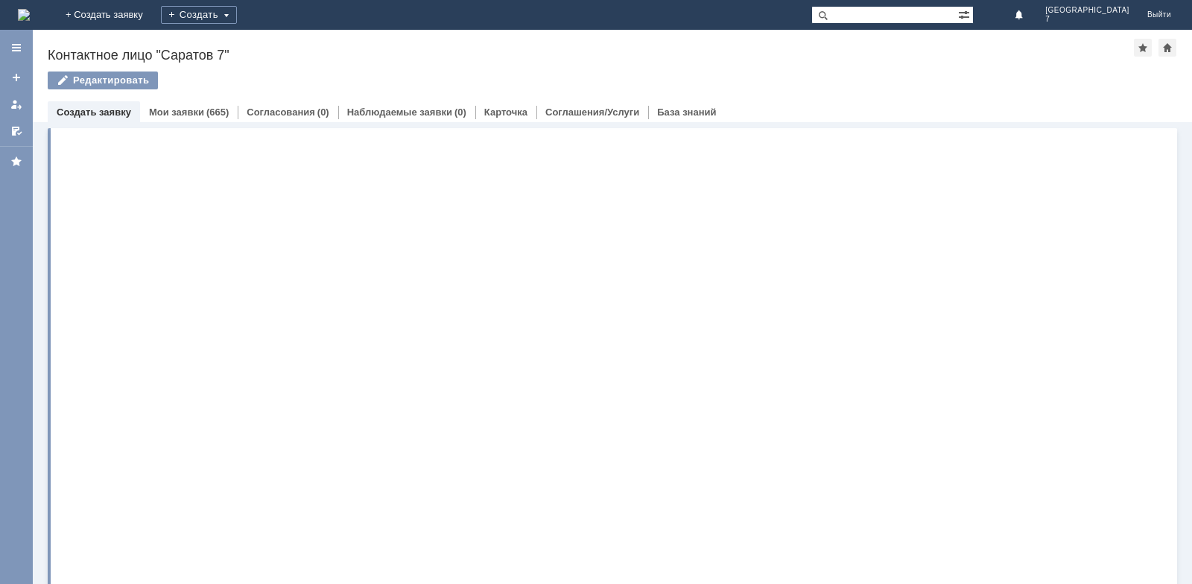 This screenshot has height=584, width=1192. What do you see at coordinates (686, 112) in the screenshot?
I see `a: База знаний` at bounding box center [686, 112].